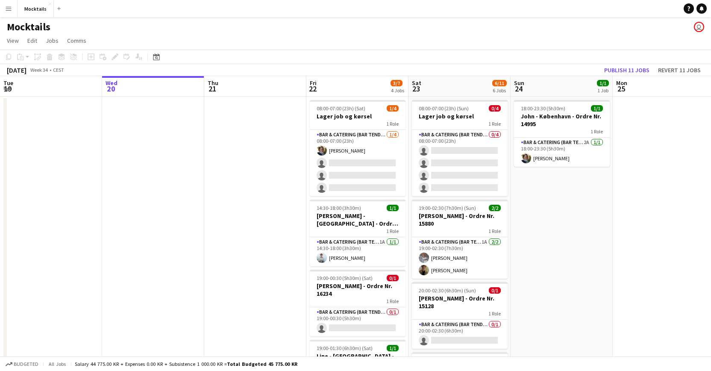 The width and height of the screenshot is (711, 371). I want to click on span: Week 34, so click(39, 70).